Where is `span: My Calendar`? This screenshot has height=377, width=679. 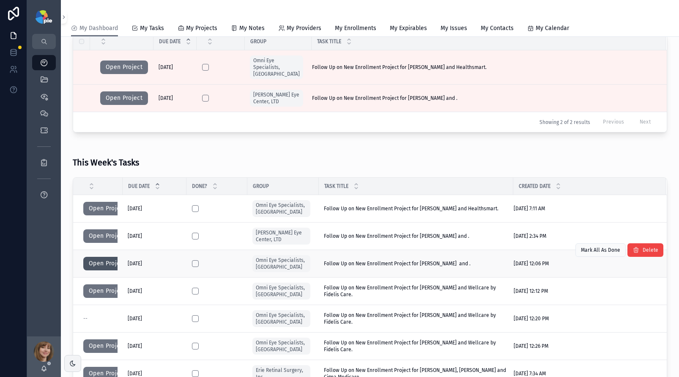
span: My Calendar is located at coordinates (552, 28).